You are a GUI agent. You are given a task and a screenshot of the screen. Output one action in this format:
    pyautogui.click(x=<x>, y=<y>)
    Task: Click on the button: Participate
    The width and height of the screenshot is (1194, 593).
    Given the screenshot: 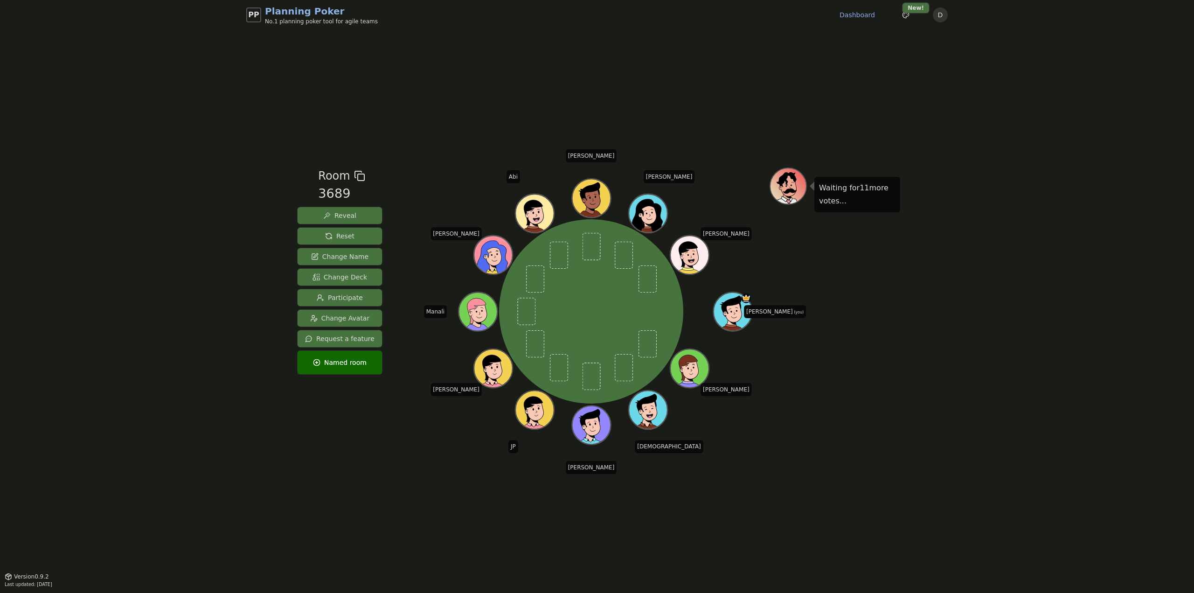 What is the action you would take?
    pyautogui.click(x=340, y=298)
    